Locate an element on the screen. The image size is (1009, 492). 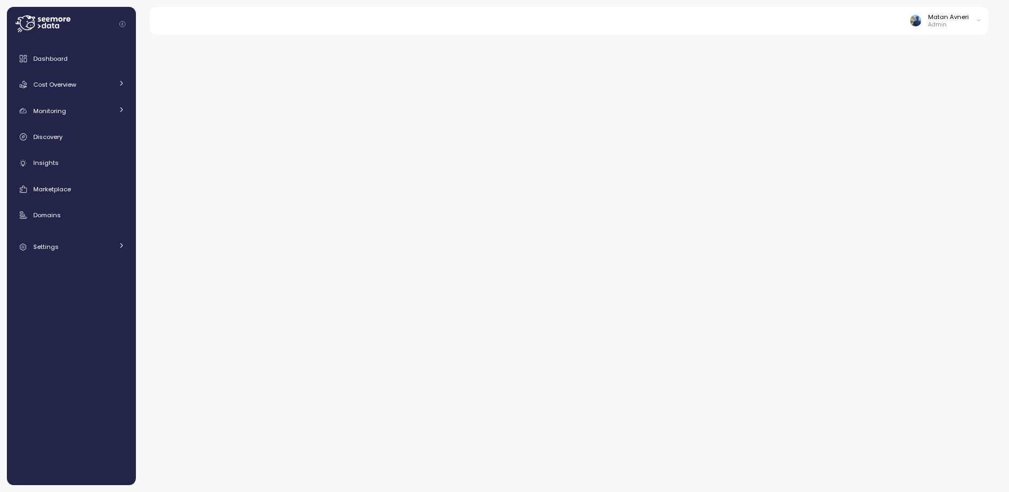
a: Marketplace is located at coordinates (71, 189).